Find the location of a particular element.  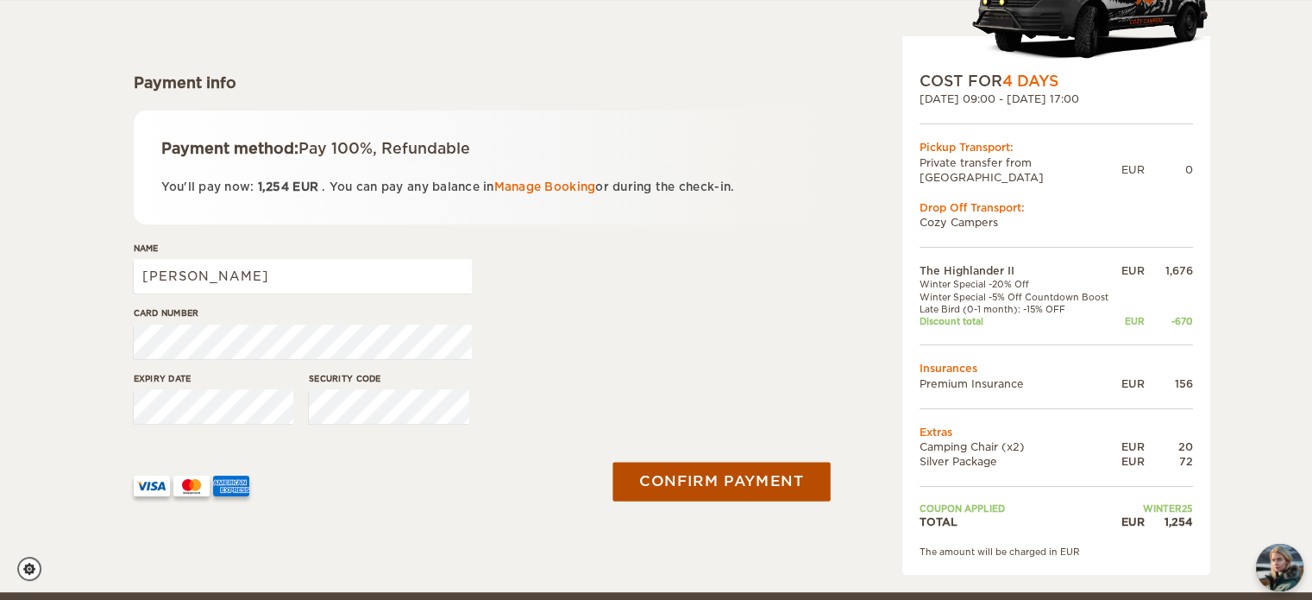

td: Insurances is located at coordinates (1056, 368).